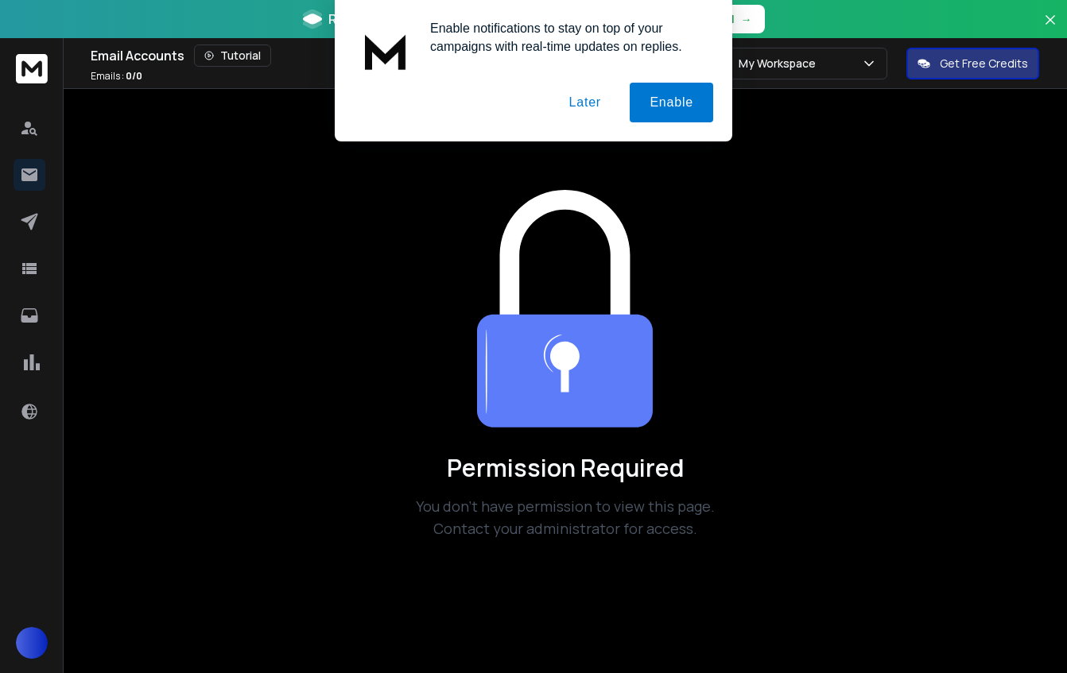 The image size is (1067, 673). I want to click on img: notification icon, so click(386, 51).